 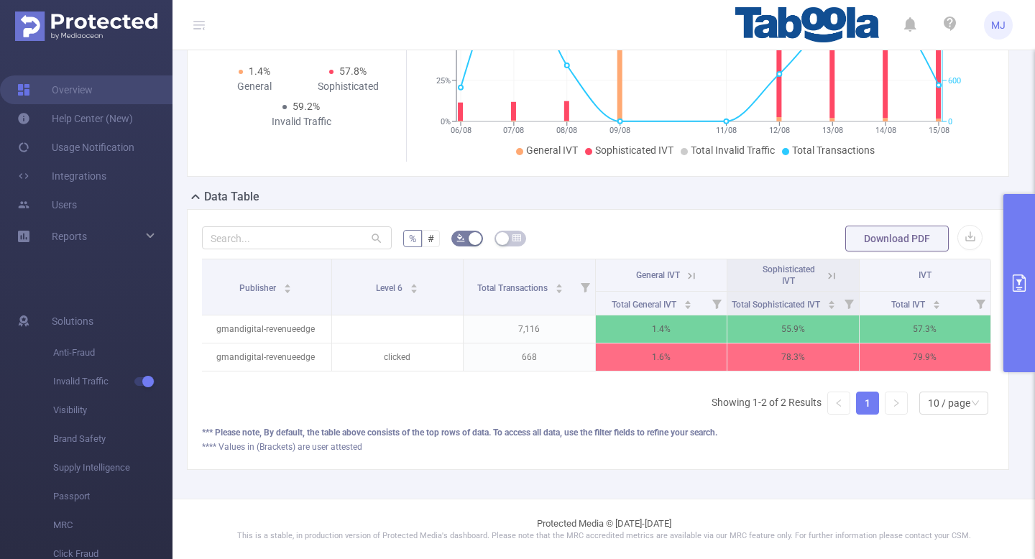 What do you see at coordinates (839, 403) in the screenshot?
I see `i: icon: left` at bounding box center [839, 403].